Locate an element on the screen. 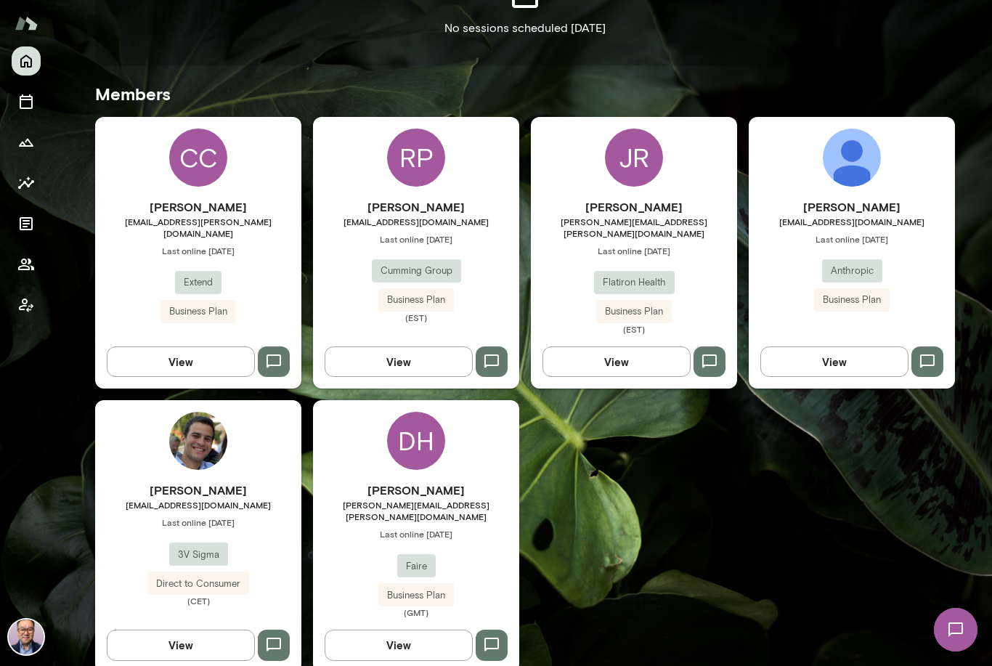  div: DH is located at coordinates (416, 441).